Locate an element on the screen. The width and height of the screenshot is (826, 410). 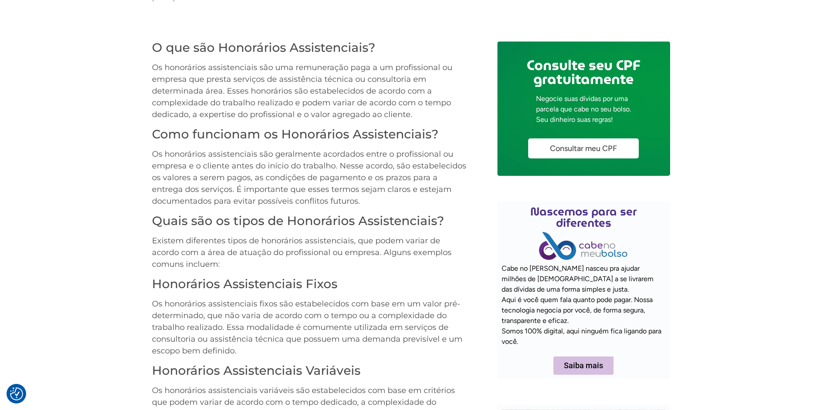
p: Os honorários assistenciais são uma remuneração paga a um profissional ou empresa que presta serv... is located at coordinates (310, 91).